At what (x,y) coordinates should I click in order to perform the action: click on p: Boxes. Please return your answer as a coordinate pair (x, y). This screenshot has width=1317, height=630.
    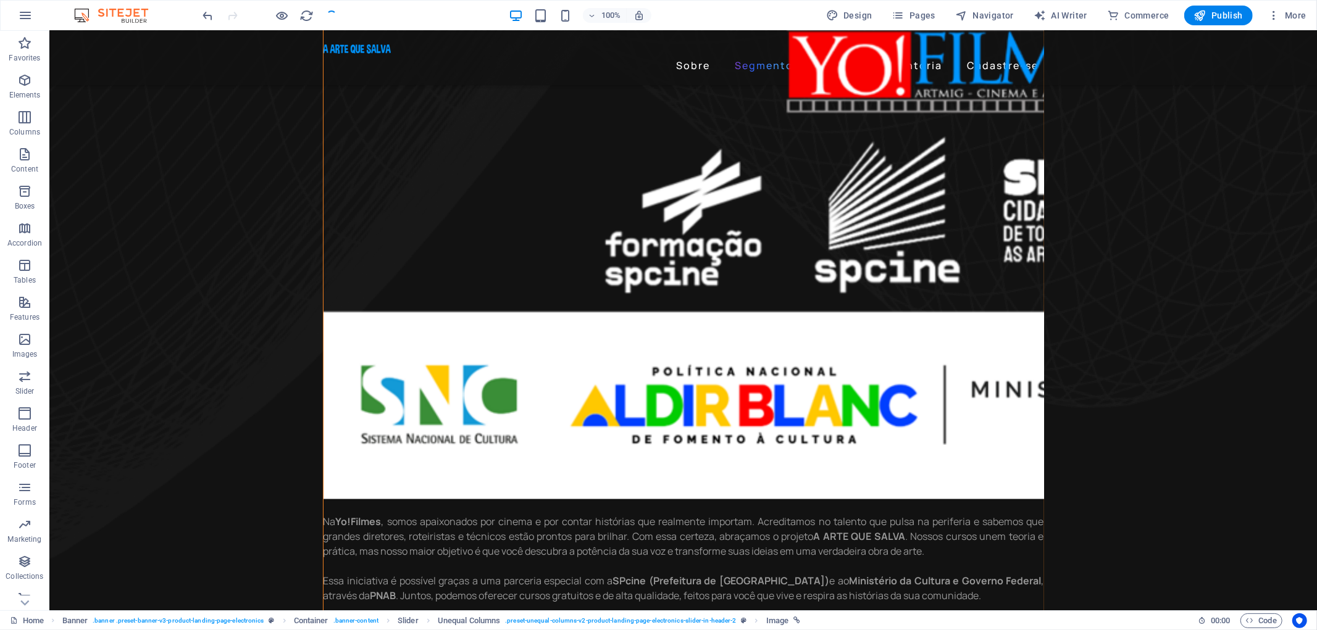
    Looking at the image, I should click on (25, 206).